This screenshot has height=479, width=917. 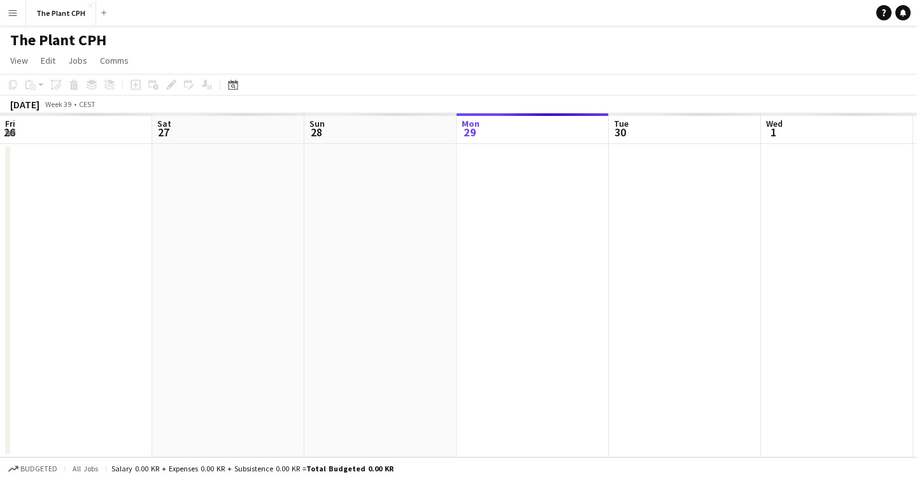 I want to click on a: View, so click(x=19, y=61).